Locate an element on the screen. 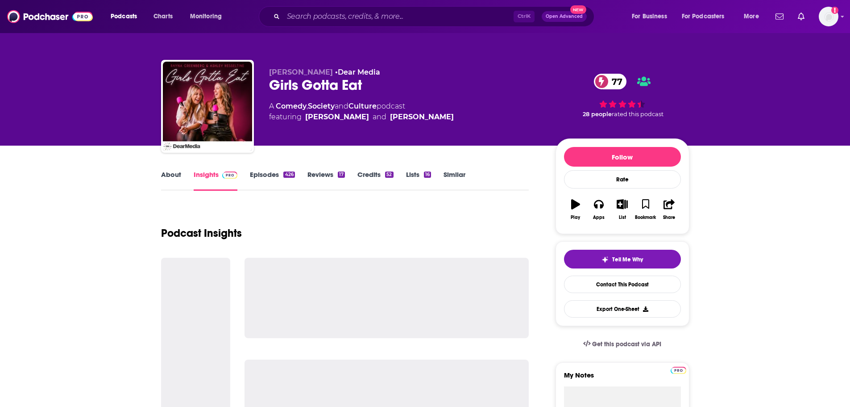 This screenshot has width=850, height=407. a: 77 is located at coordinates (611, 81).